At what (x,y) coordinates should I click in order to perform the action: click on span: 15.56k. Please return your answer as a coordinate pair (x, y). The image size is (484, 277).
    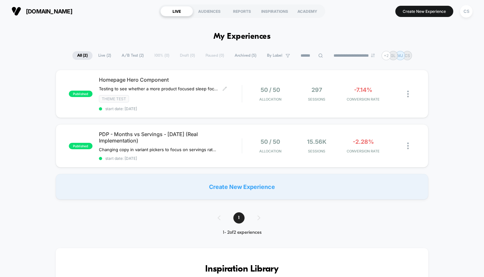
    Looking at the image, I should click on (317, 142).